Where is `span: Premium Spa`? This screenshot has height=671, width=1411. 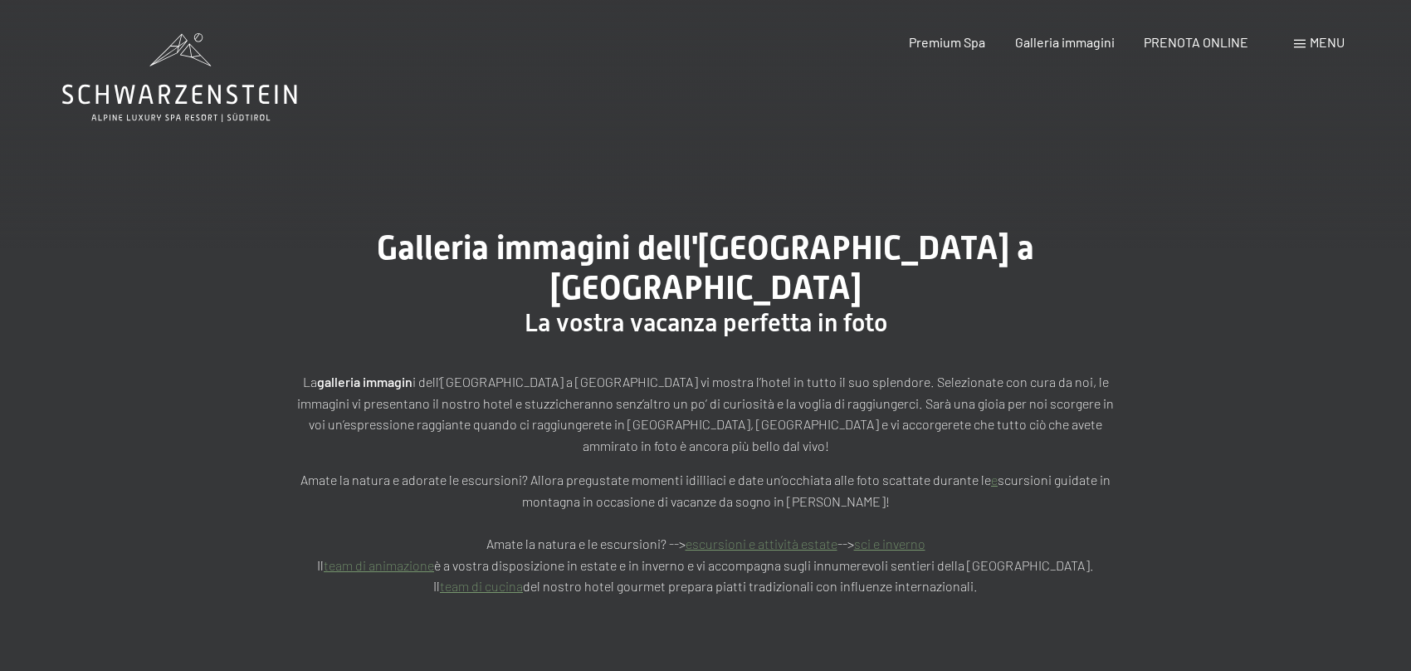
span: Premium Spa is located at coordinates (947, 41).